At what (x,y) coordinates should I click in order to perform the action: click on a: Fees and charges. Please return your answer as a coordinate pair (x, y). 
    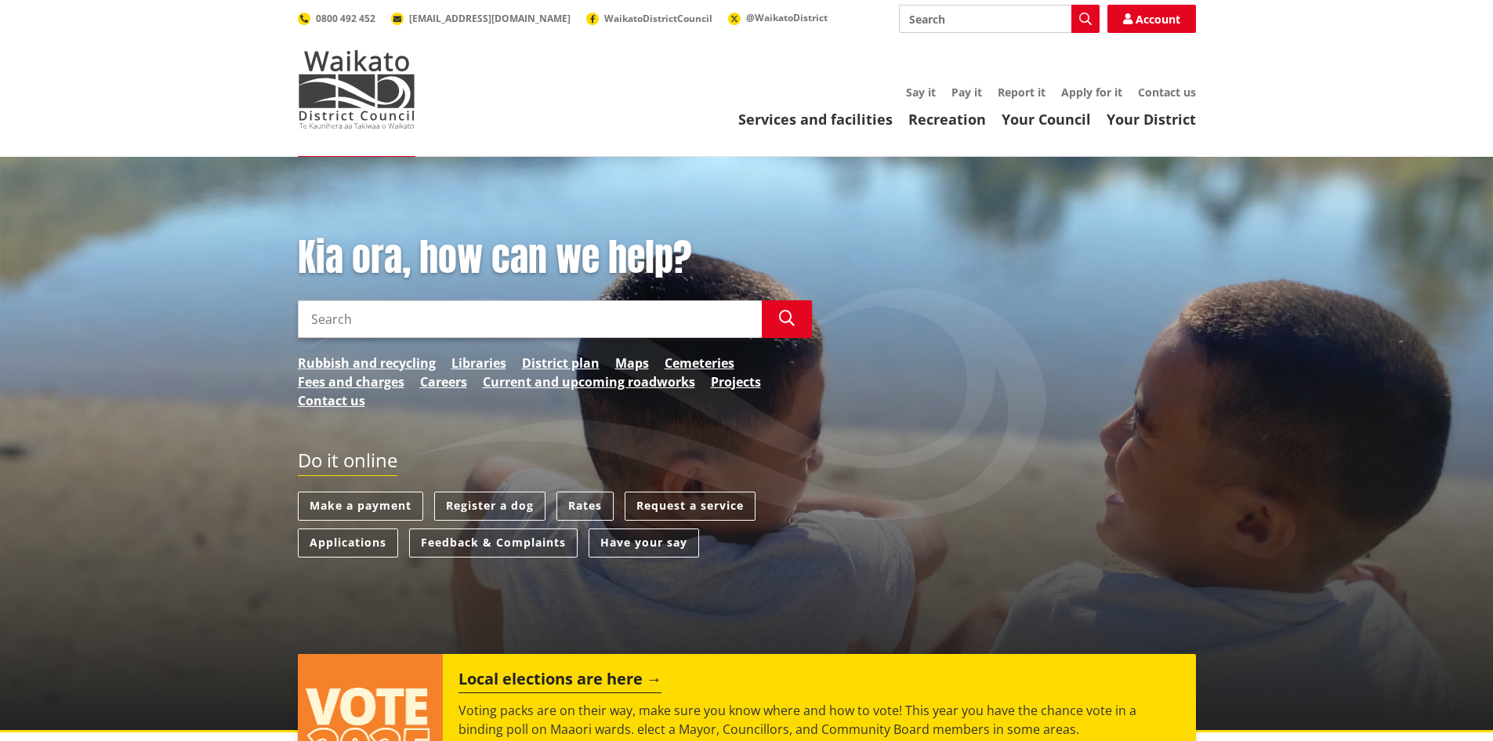
    Looking at the image, I should click on (351, 382).